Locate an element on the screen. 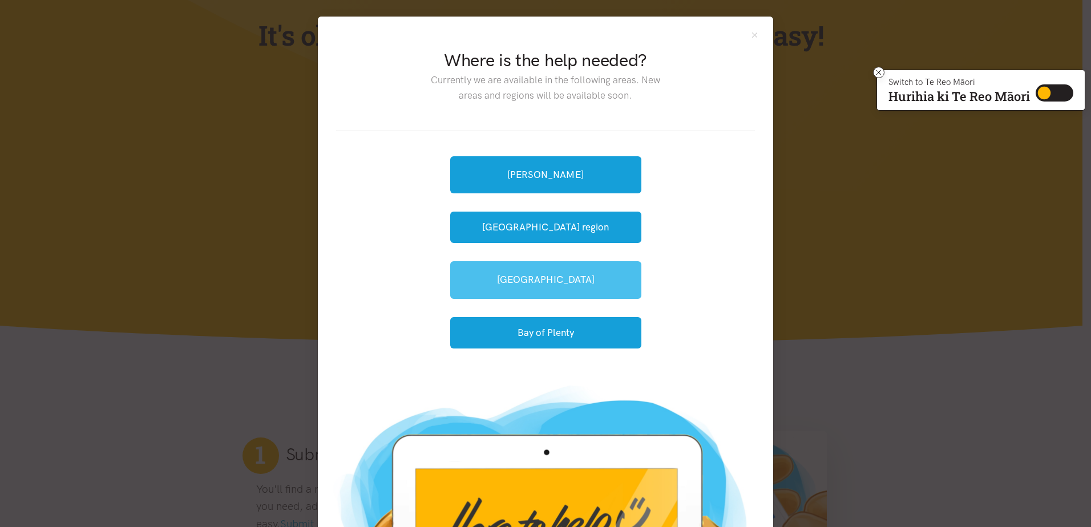 Image resolution: width=1091 pixels, height=527 pixels. button: Close is located at coordinates (755, 35).